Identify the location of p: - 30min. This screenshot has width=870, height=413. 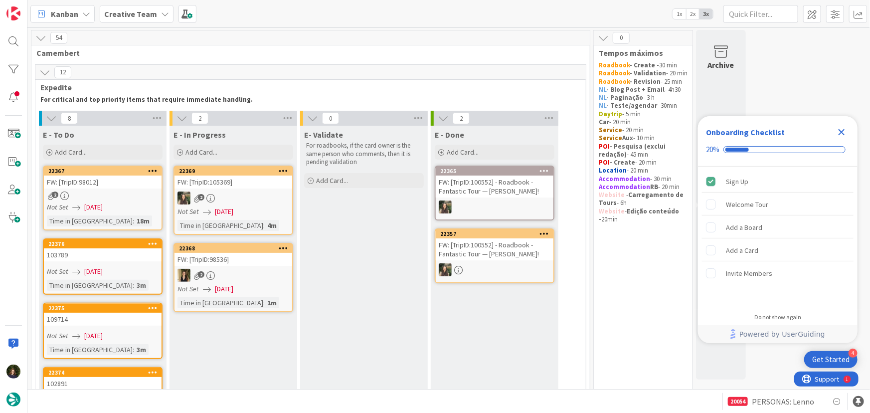
(643, 106).